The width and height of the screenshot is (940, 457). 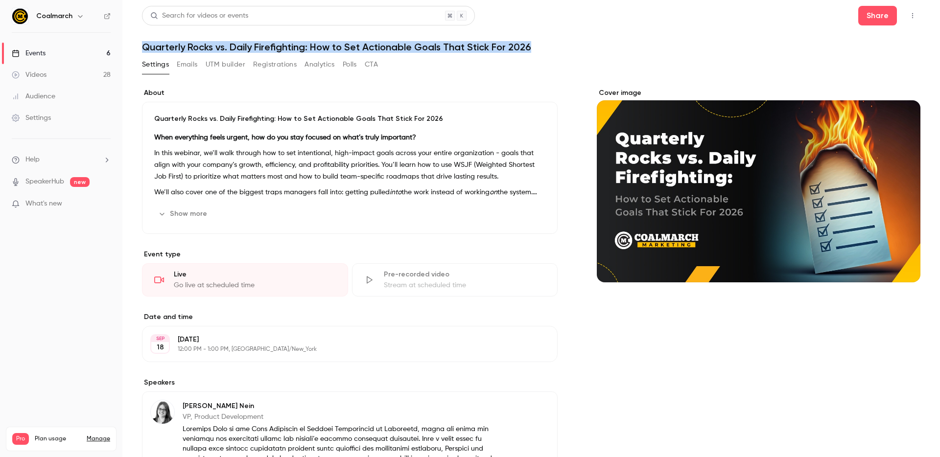 What do you see at coordinates (349, 165) in the screenshot?
I see `p: In this webinar, we’ll walk through how to set intentional, high-impact goals across your entire ...` at bounding box center [349, 165].